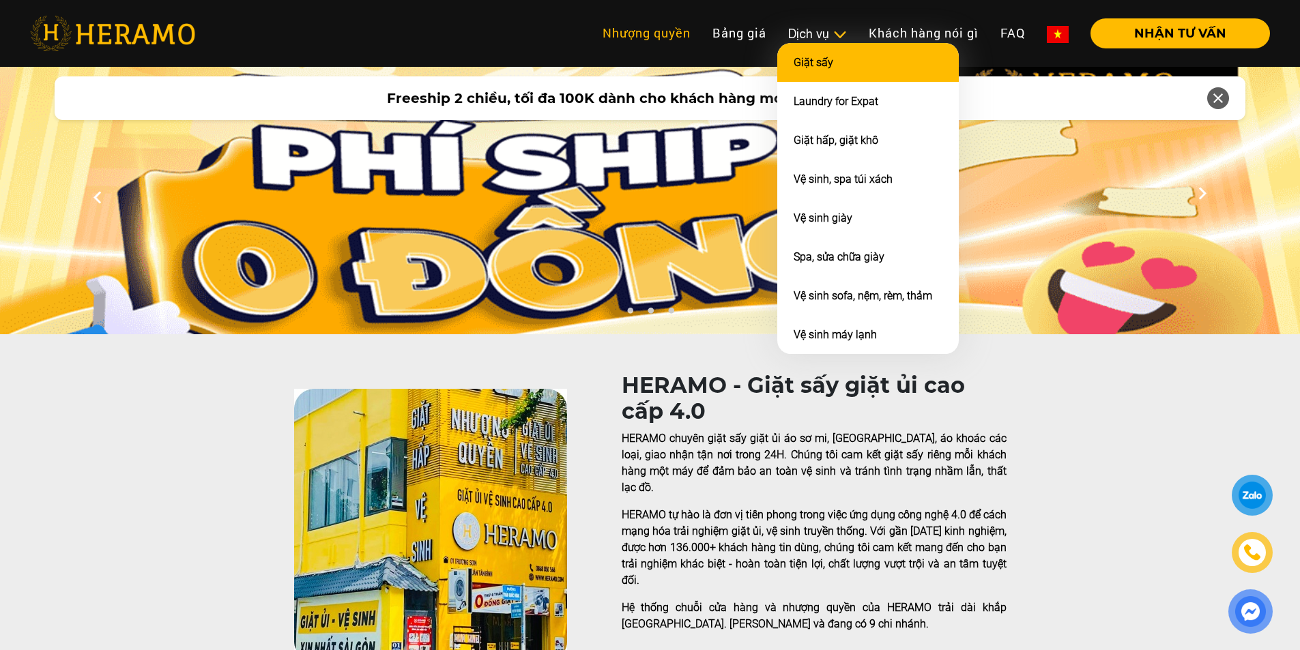 The height and width of the screenshot is (650, 1300). I want to click on p: HERAMO tự hào là đơn vị tiên phong trong việc ứng dụng công nghệ 4.0 để cách mạng hóa trải nghiệm..., so click(814, 548).